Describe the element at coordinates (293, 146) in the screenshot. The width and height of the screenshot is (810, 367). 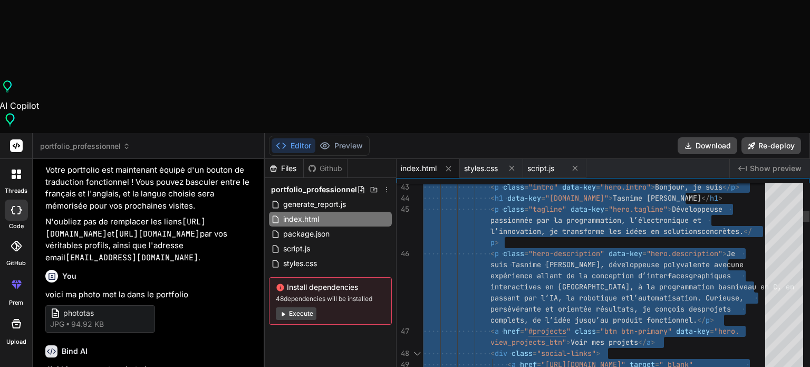
I see `button: Editor` at that location.